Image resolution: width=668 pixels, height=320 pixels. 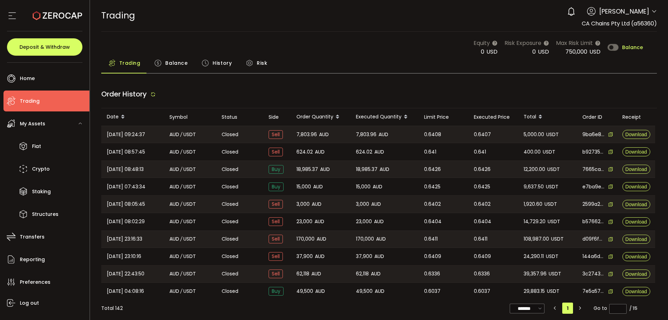 What do you see at coordinates (35, 282) in the screenshot?
I see `span: Preferences` at bounding box center [35, 282].